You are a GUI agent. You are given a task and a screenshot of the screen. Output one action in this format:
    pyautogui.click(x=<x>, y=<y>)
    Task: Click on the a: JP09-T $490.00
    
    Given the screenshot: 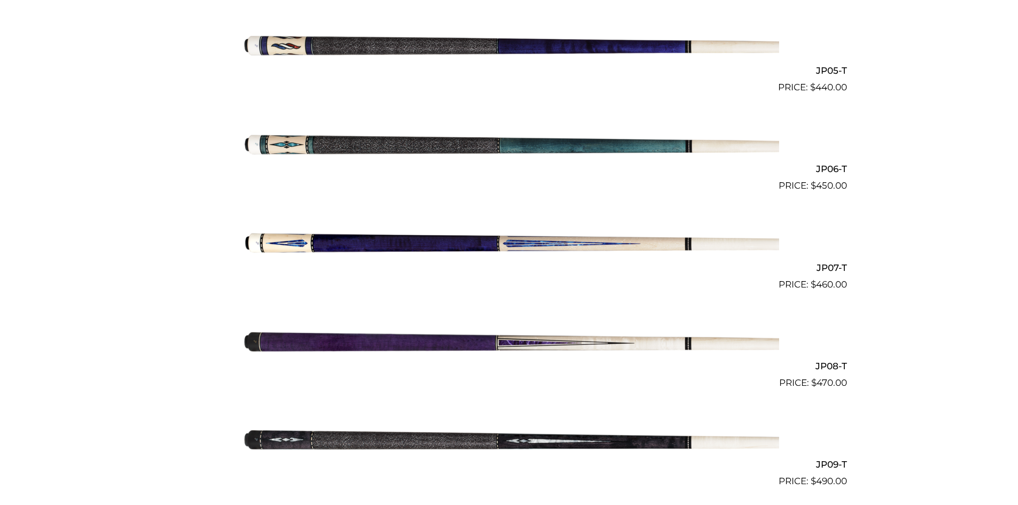 What is the action you would take?
    pyautogui.click(x=509, y=441)
    